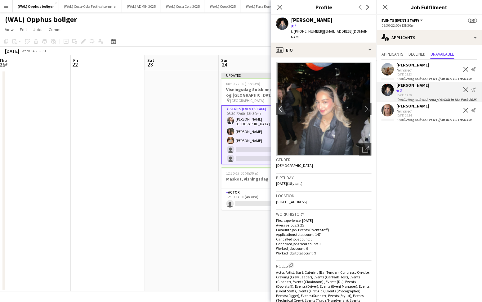 Image resolution: width=482 pixels, height=302 pixels. I want to click on app-job-card: 12:30-17:00 (4h30m)0/1Maskot, visningsdag1 RoleActor2A0/112:30-17:00 (4h30m), so click(256, 188).